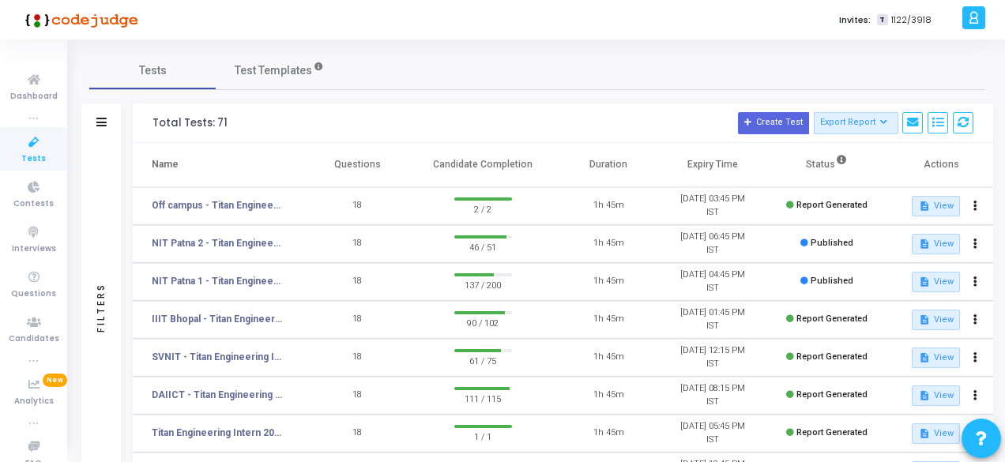 Image resolution: width=1005 pixels, height=462 pixels. I want to click on span: T, so click(882, 20).